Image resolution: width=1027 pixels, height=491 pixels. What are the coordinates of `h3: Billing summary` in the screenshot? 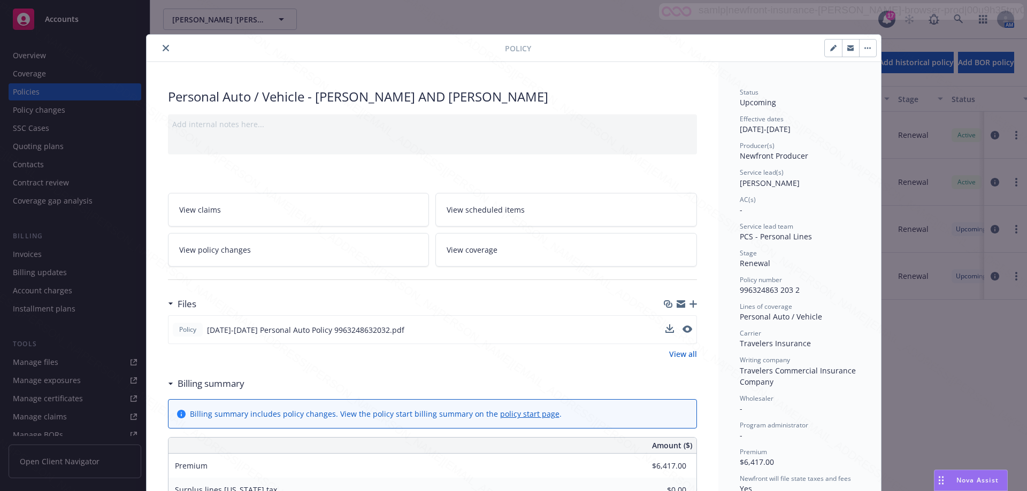 It's located at (211, 384).